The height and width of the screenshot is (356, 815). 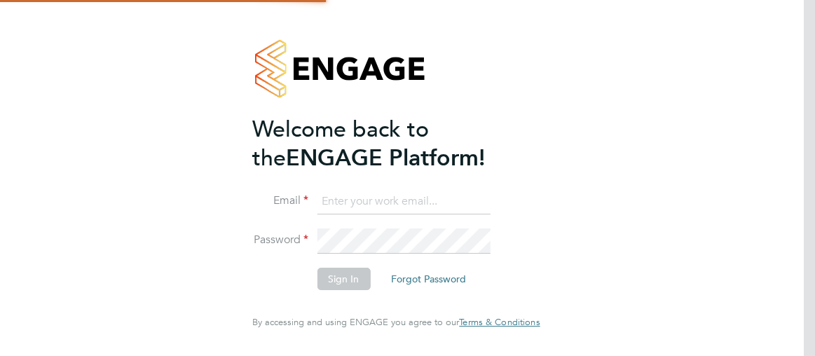 I want to click on button: Forgot Password, so click(x=428, y=279).